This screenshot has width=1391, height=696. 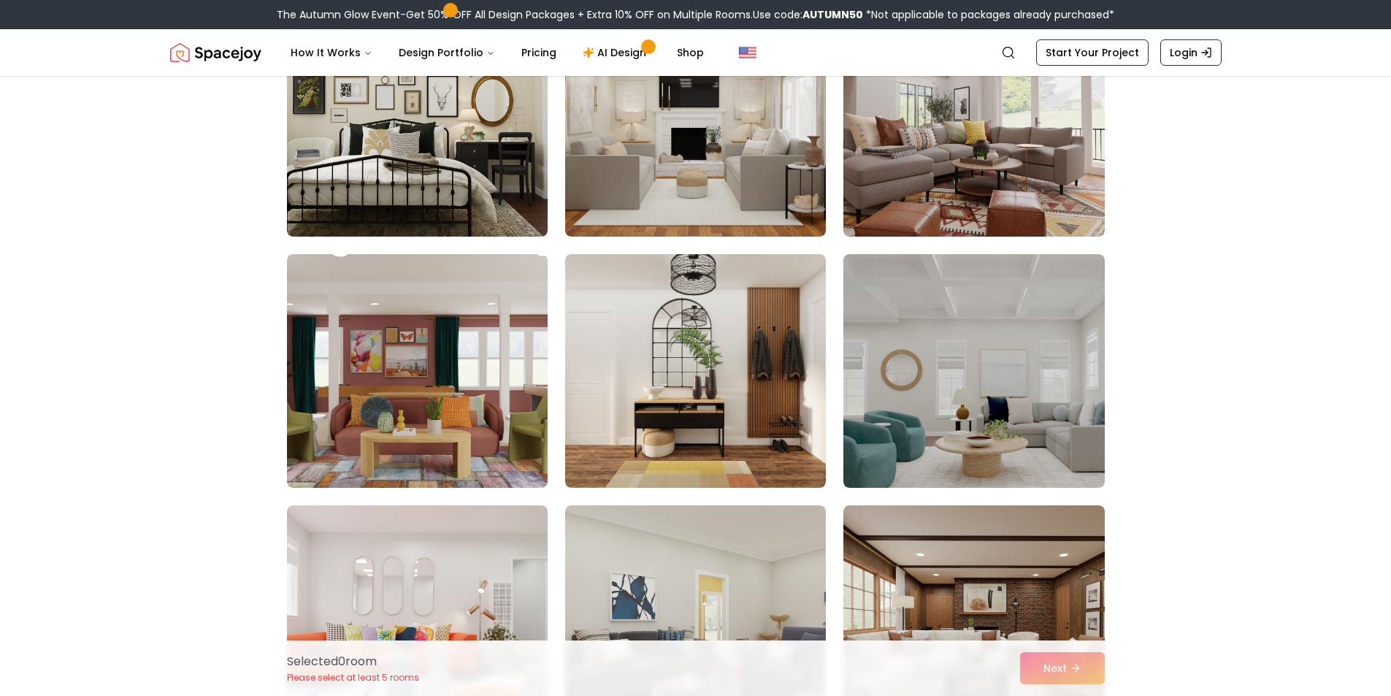 I want to click on a: Login, so click(x=1191, y=53).